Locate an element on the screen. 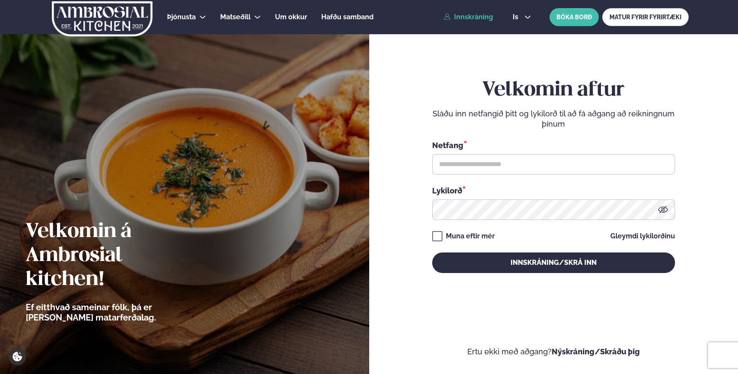  button: BÓKA BORÐ is located at coordinates (574, 17).